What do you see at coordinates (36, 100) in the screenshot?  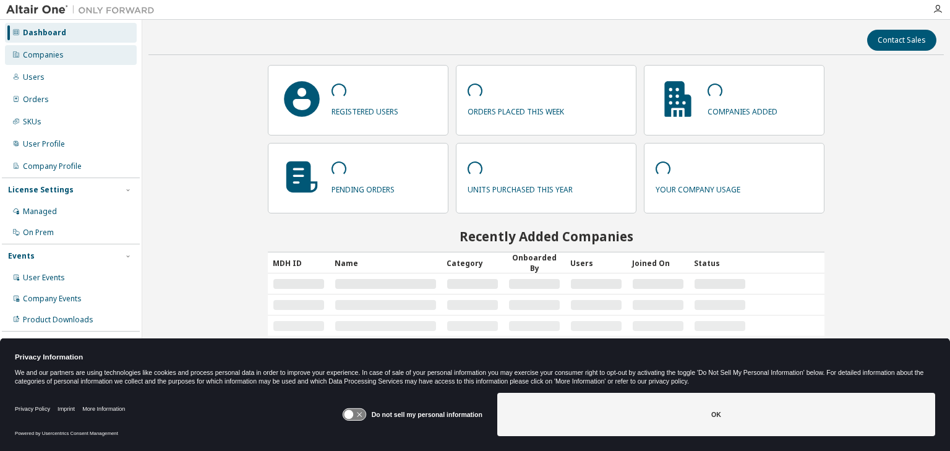 I see `div: Orders` at bounding box center [36, 100].